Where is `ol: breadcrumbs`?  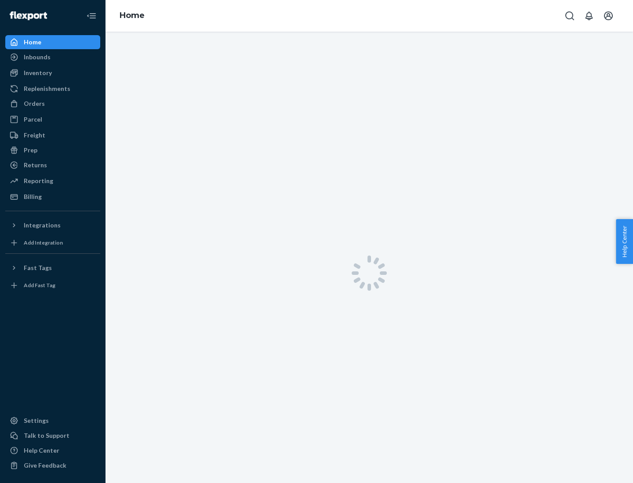
ol: breadcrumbs is located at coordinates (132, 16).